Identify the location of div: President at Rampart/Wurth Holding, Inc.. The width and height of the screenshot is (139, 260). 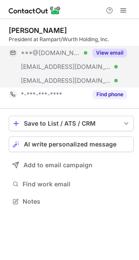
(71, 39).